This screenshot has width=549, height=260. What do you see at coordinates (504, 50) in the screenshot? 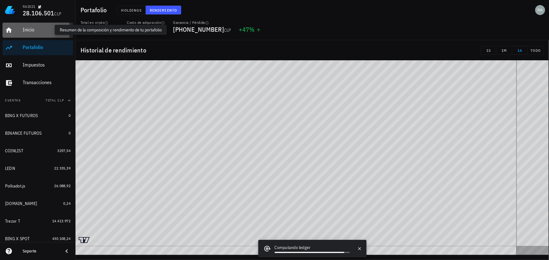
I see `button: 1M` at bounding box center [504, 50].